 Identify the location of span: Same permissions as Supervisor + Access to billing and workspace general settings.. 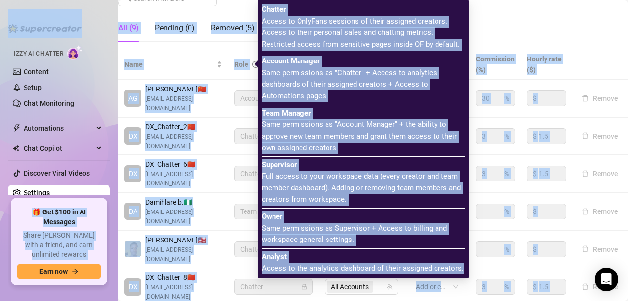
(364, 228).